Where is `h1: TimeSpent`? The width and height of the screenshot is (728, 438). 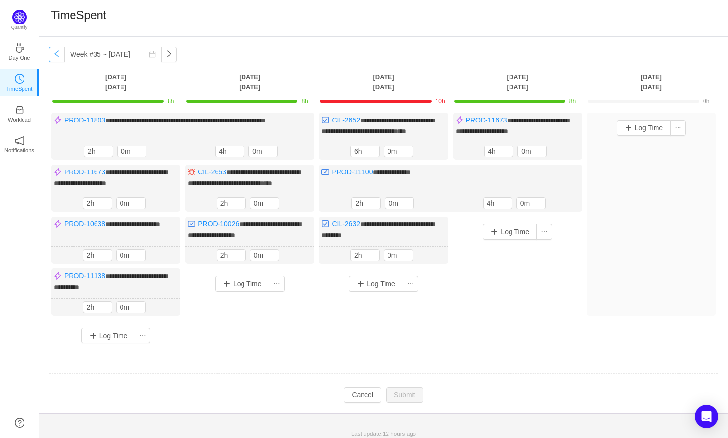 h1: TimeSpent is located at coordinates (78, 15).